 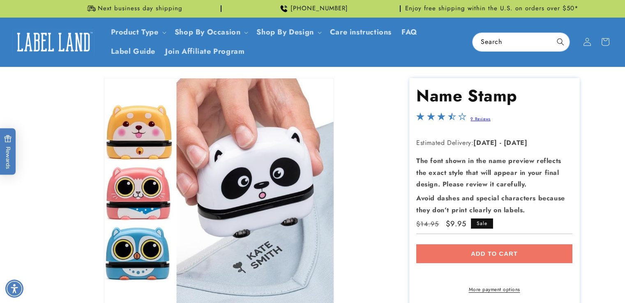 What do you see at coordinates (441, 119) in the screenshot?
I see `span: 3.3-star overall rating` at bounding box center [441, 119].